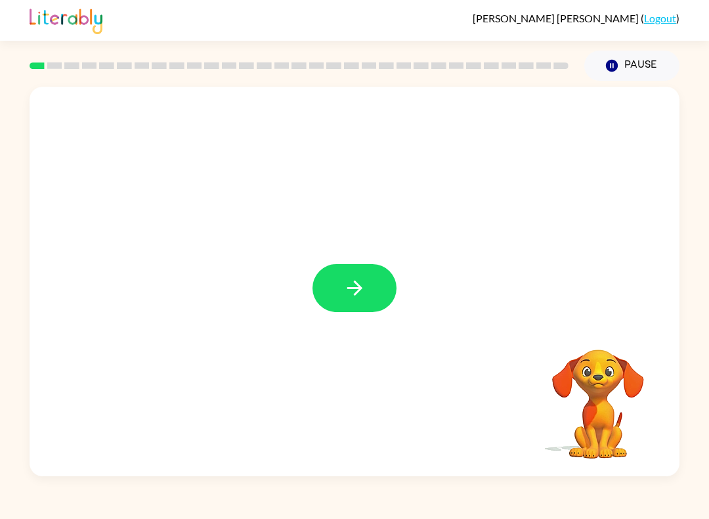  What do you see at coordinates (66, 20) in the screenshot?
I see `img: Literably` at bounding box center [66, 20].